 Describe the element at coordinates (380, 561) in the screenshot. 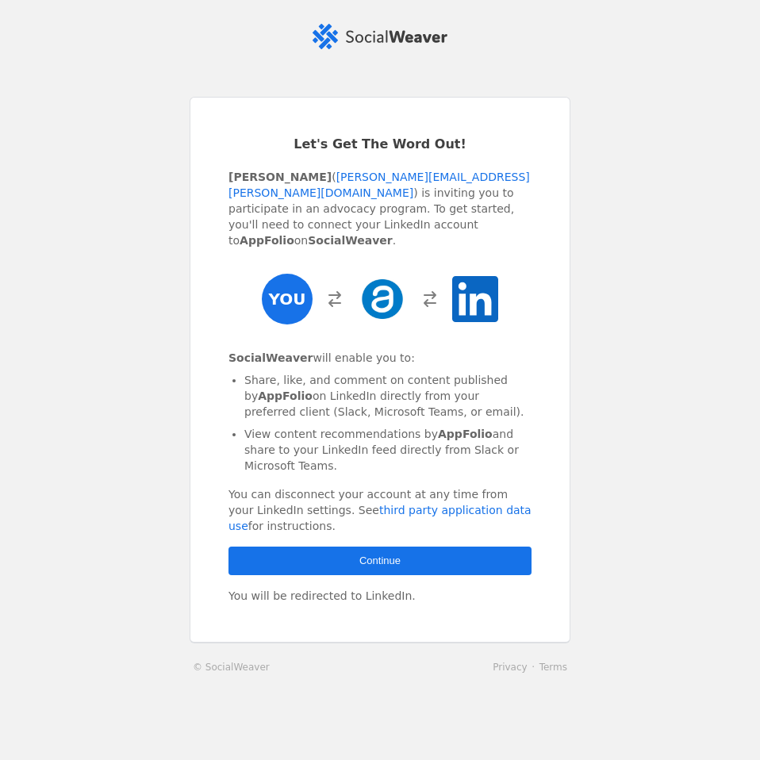

I see `span: Continue` at that location.